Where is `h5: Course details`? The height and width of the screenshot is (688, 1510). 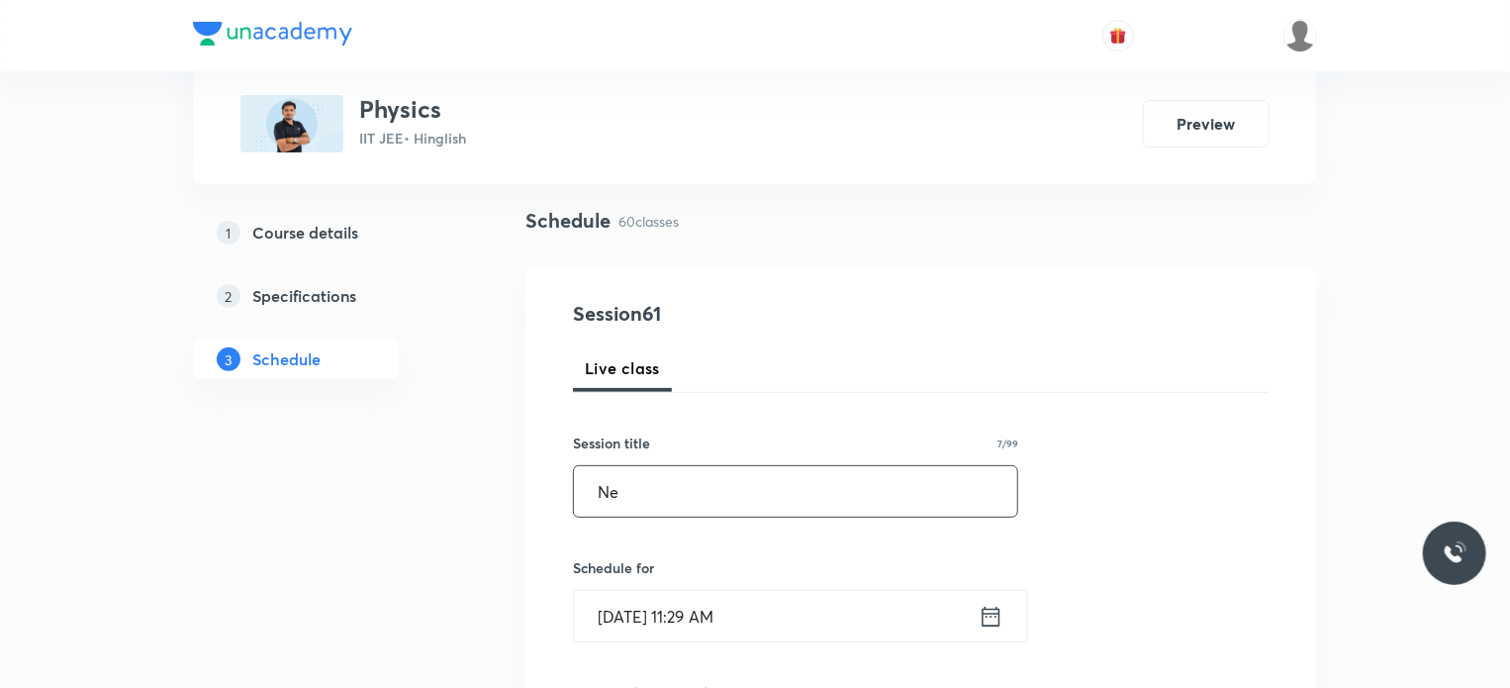 h5: Course details is located at coordinates (305, 232).